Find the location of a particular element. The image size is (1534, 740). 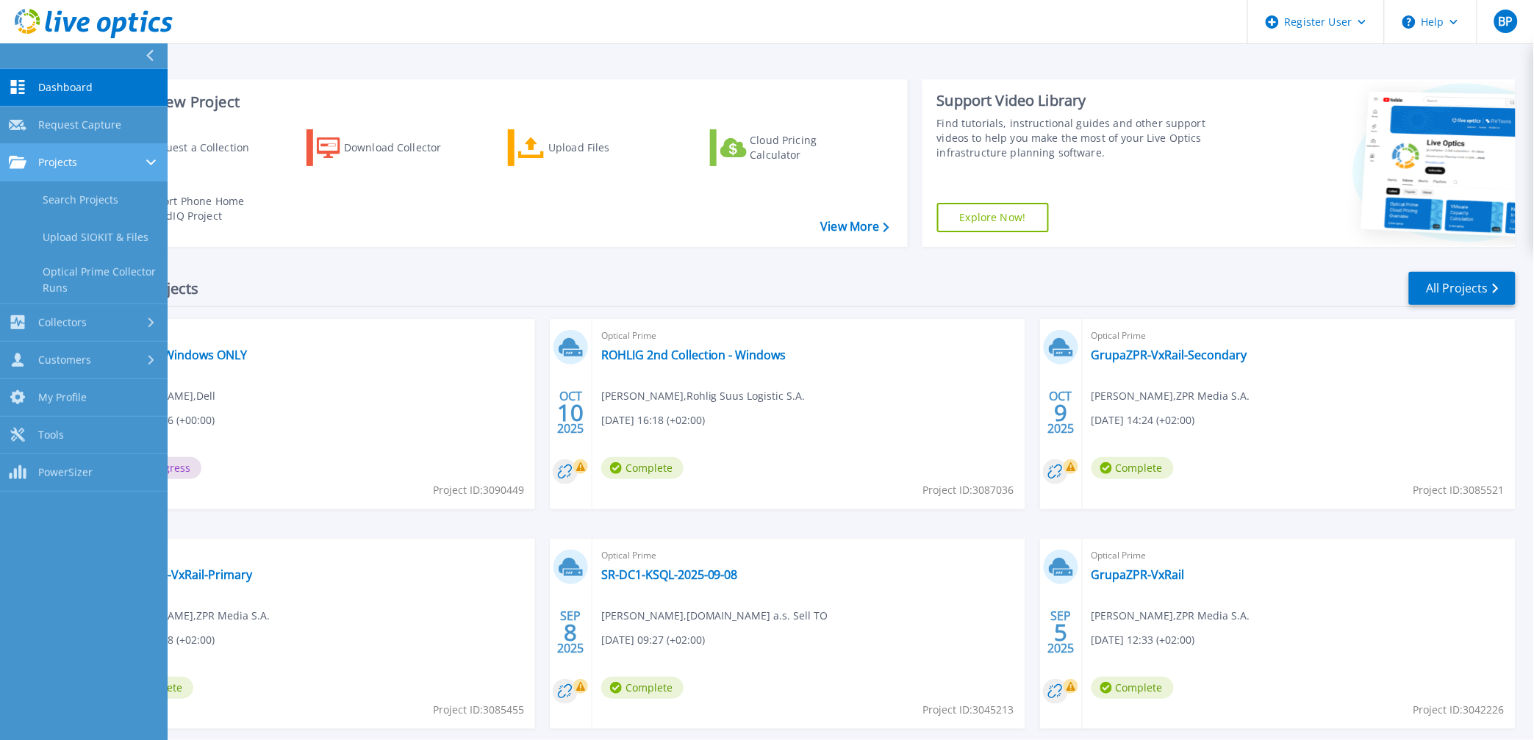

span: Project ID: 3085455 is located at coordinates (479, 710).